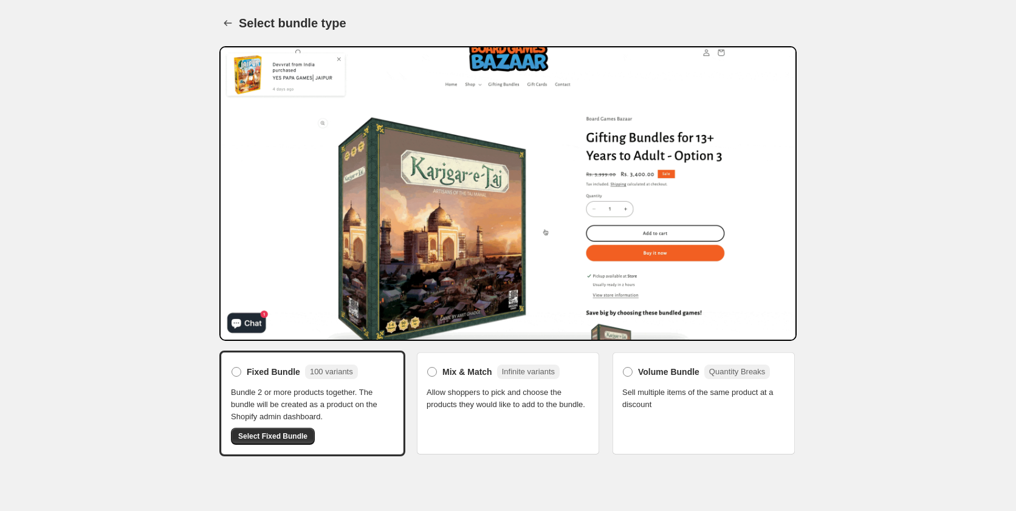 The width and height of the screenshot is (1016, 511). I want to click on span: Mix & Match, so click(467, 372).